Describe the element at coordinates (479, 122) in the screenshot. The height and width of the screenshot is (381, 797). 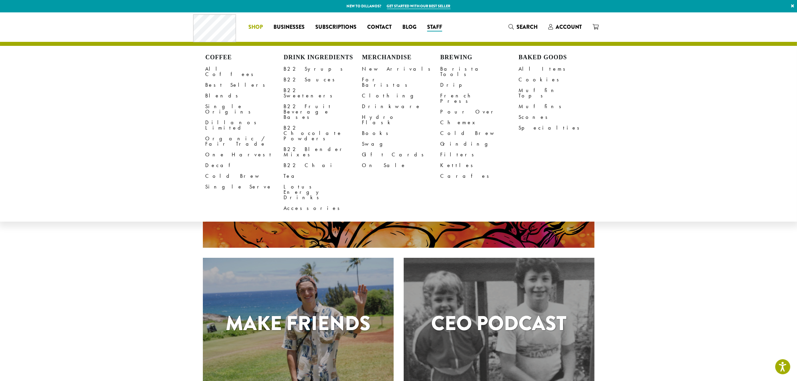
I see `a: Chemex` at that location.